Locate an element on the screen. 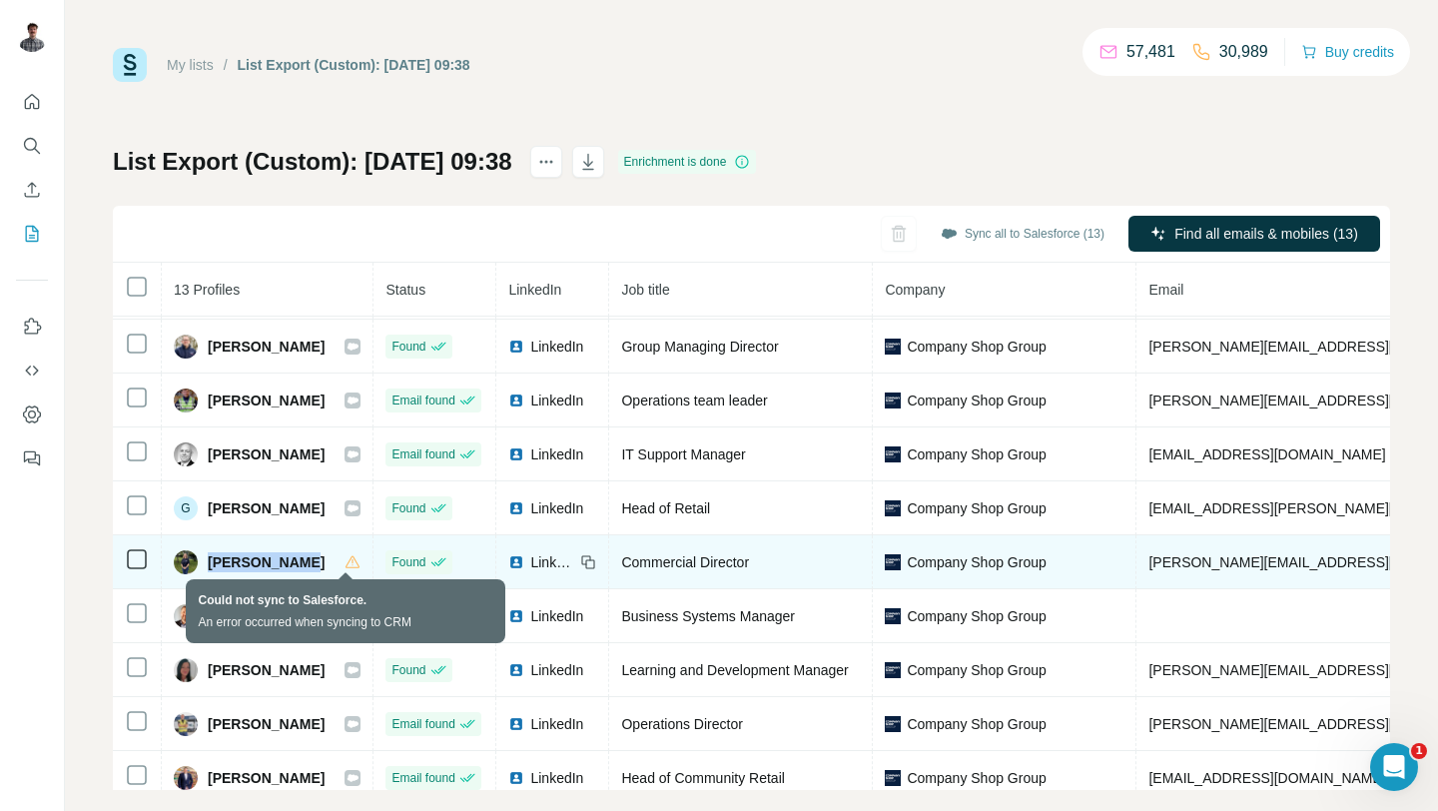 The image size is (1438, 811). button: Feedback is located at coordinates (32, 458).